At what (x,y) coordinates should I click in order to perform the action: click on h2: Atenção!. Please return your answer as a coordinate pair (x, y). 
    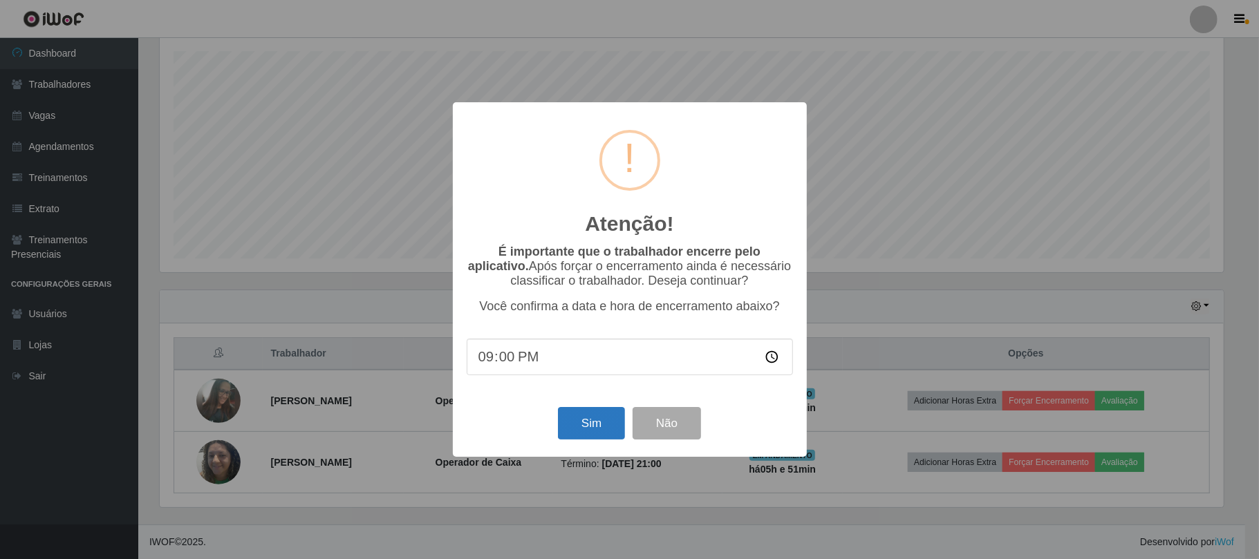
    Looking at the image, I should click on (629, 224).